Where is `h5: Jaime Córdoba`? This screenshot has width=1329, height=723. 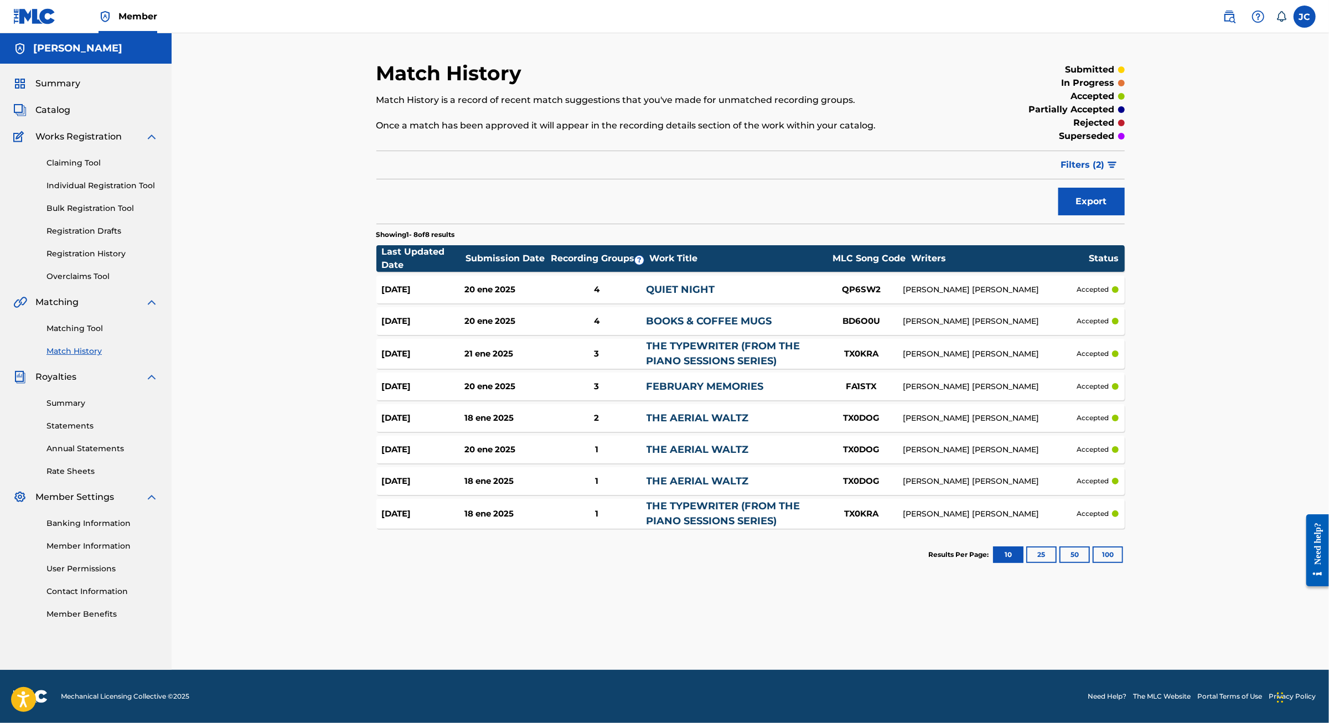 h5: Jaime Córdoba is located at coordinates (77, 48).